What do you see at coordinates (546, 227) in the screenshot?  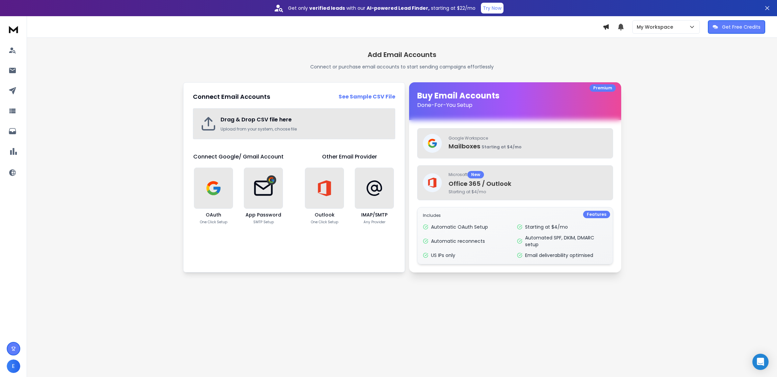 I see `p: Starting at $4/mo` at bounding box center [546, 227].